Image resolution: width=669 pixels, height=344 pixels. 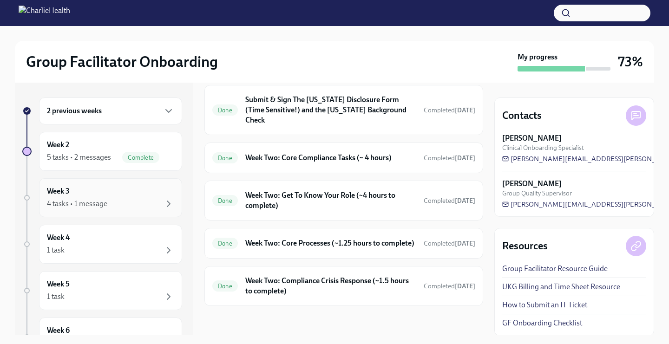 What do you see at coordinates (79, 158) in the screenshot?
I see `div: 5 tasks • 2 messages` at bounding box center [79, 158].